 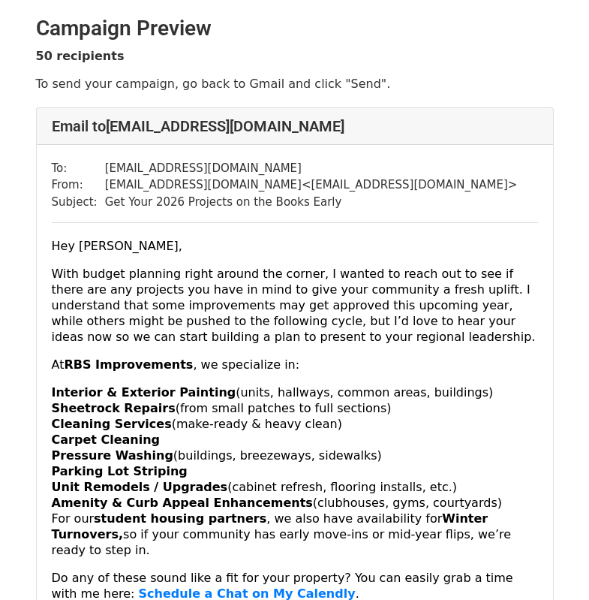 What do you see at coordinates (80, 56) in the screenshot?
I see `strong: 50 recipients` at bounding box center [80, 56].